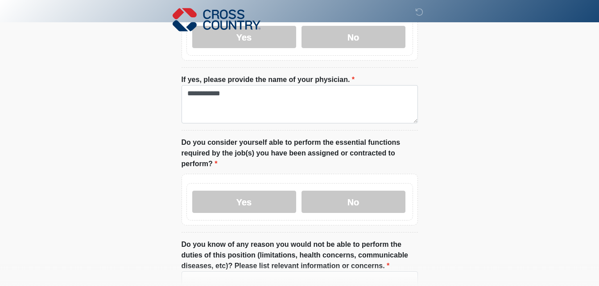 The height and width of the screenshot is (286, 599). I want to click on label: If yes, please provide the name of your physician., so click(268, 80).